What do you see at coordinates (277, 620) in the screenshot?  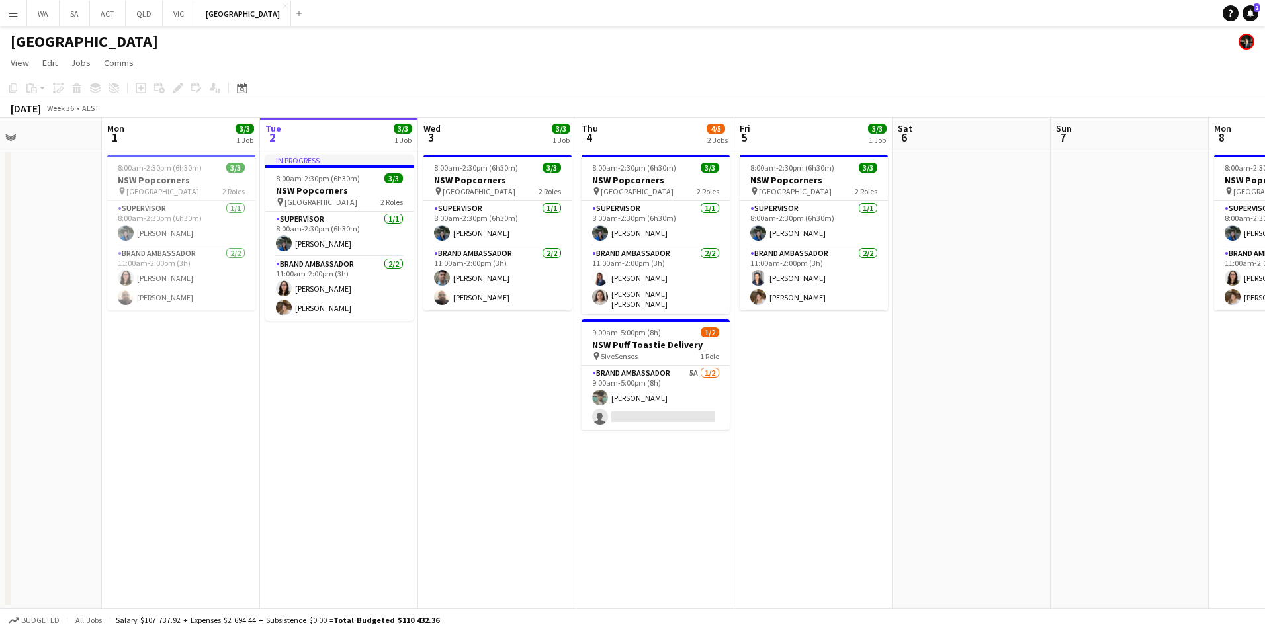 I see `div: Salary $107 737.92 + Expenses $2 694.44 + Subsistence $0.00 =` at bounding box center [277, 620].